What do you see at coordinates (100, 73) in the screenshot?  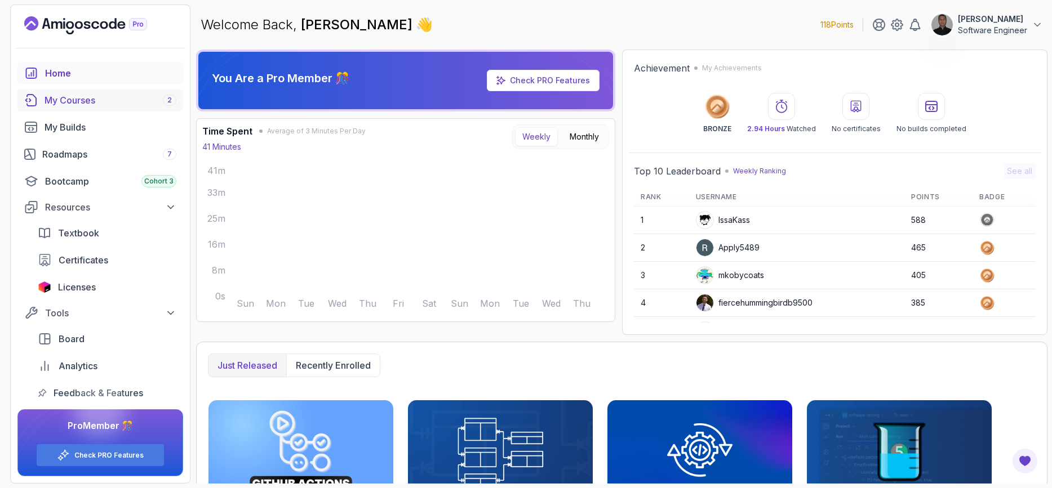 I see `a: home` at bounding box center [100, 73].